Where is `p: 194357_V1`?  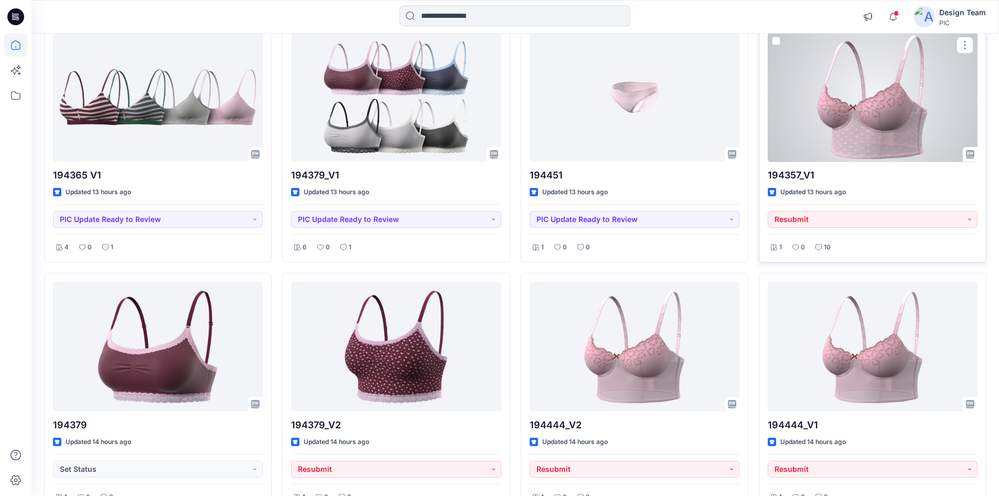 p: 194357_V1 is located at coordinates (873, 175).